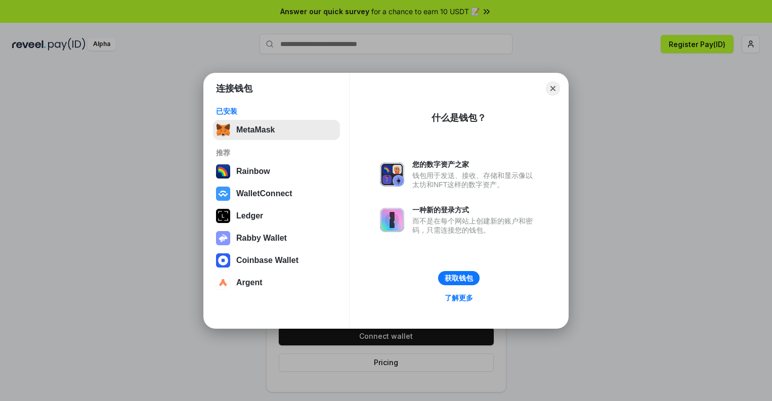 The width and height of the screenshot is (772, 401). Describe the element at coordinates (249, 216) in the screenshot. I see `div: Ledger` at that location.